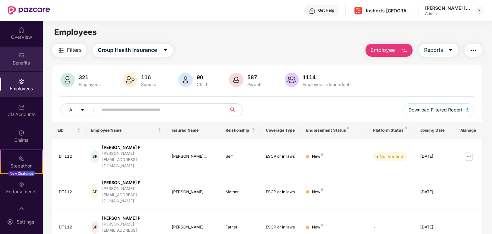 This screenshot has width=492, height=234. What do you see at coordinates (21, 158) in the screenshot?
I see `img: svg+xml;base64,PHN2ZyB4bWxucz0iaHR0cDovL3d3dy53My5vcmcvMjAwMC9zdmciIHdpZHRoPSIyMSIgaGVpZ2h0PSIyMC...` at bounding box center [21, 158].